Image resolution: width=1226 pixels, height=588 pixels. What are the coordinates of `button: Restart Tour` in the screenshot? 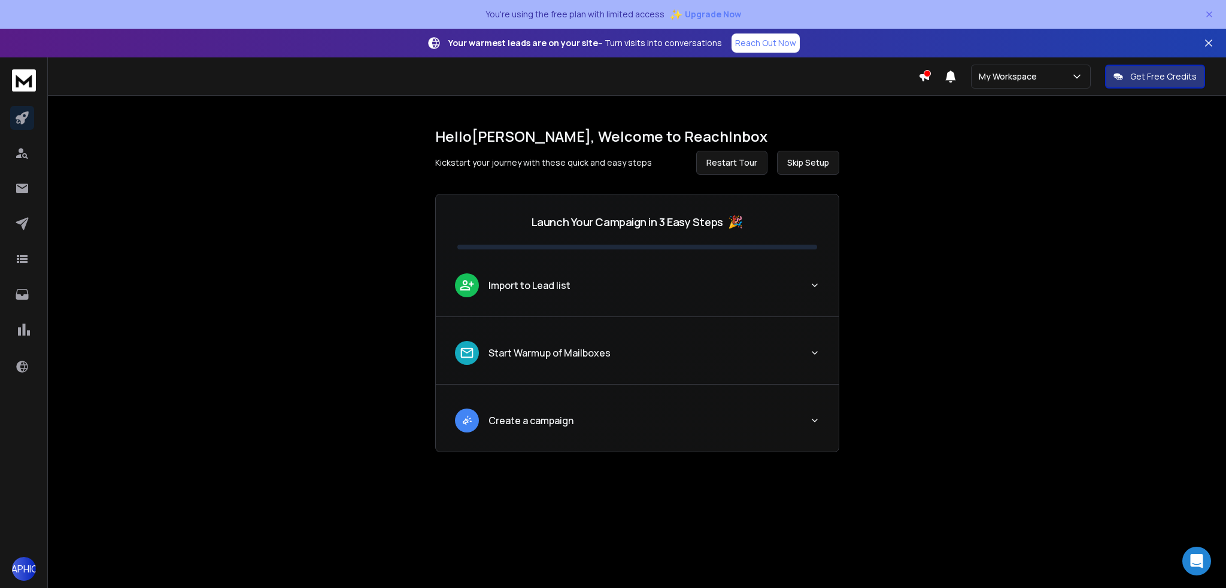 It's located at (732, 163).